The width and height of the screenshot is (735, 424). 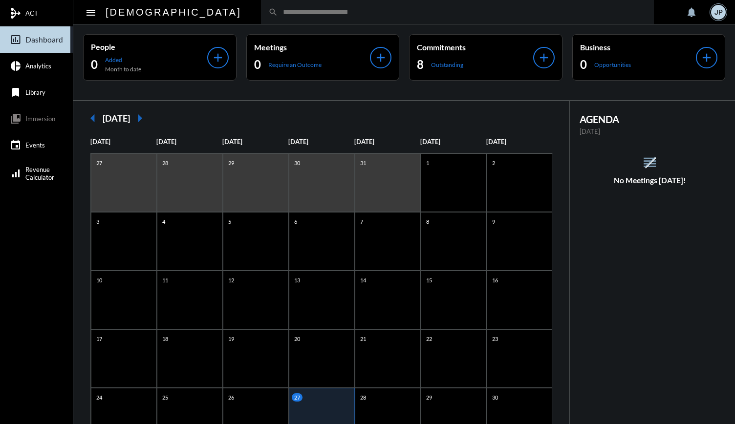 What do you see at coordinates (16, 40) in the screenshot?
I see `mat-icon: insert_chart_outlined` at bounding box center [16, 40].